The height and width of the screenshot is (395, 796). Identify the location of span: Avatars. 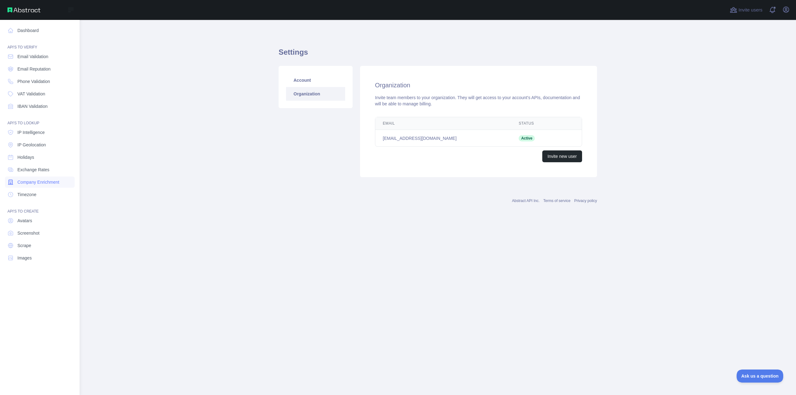
(25, 221).